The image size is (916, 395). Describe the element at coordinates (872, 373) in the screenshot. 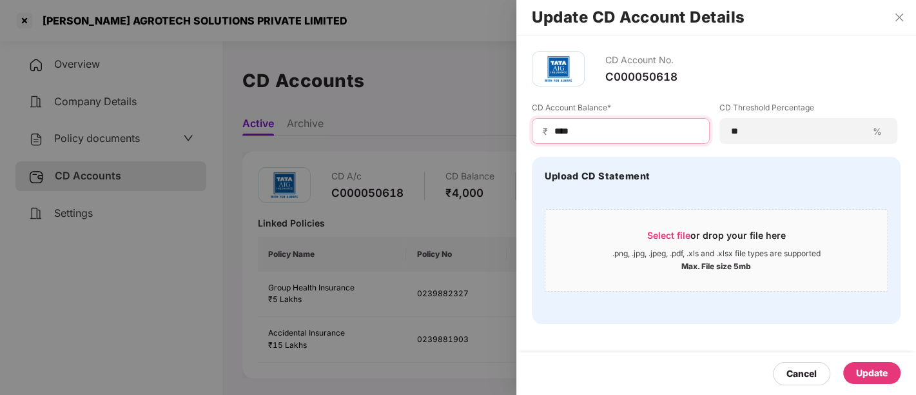

I see `div: Update` at that location.